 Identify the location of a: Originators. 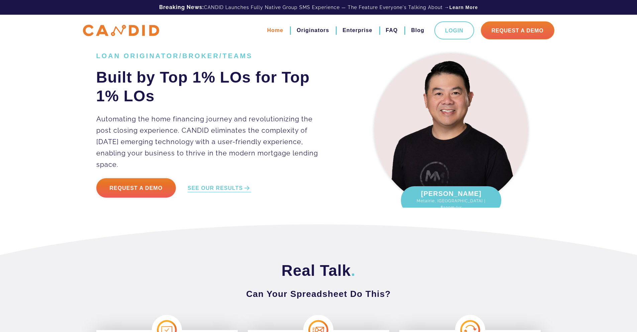
(313, 30).